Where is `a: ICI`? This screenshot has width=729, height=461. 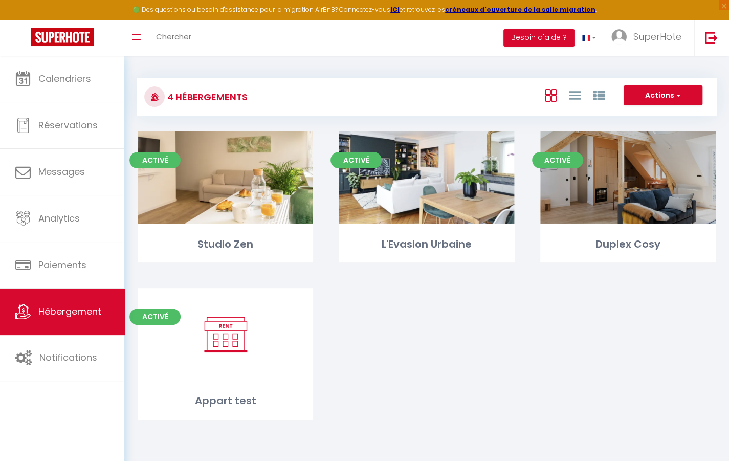
a: ICI is located at coordinates (395, 9).